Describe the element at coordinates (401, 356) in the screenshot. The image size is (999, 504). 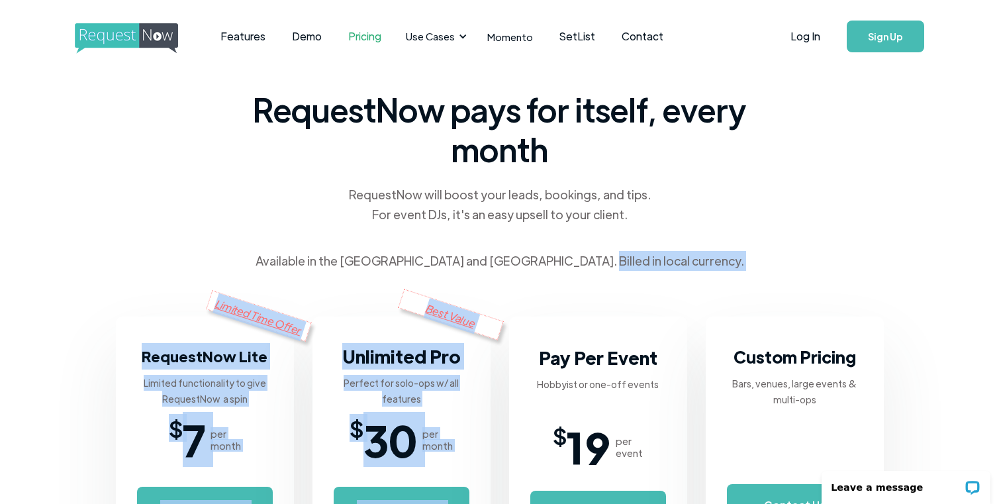
I see `h3: Unlimited Pro` at that location.